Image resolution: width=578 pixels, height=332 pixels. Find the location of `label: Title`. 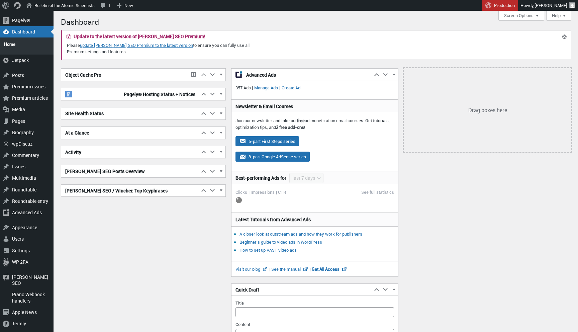

label: Title is located at coordinates (239, 303).